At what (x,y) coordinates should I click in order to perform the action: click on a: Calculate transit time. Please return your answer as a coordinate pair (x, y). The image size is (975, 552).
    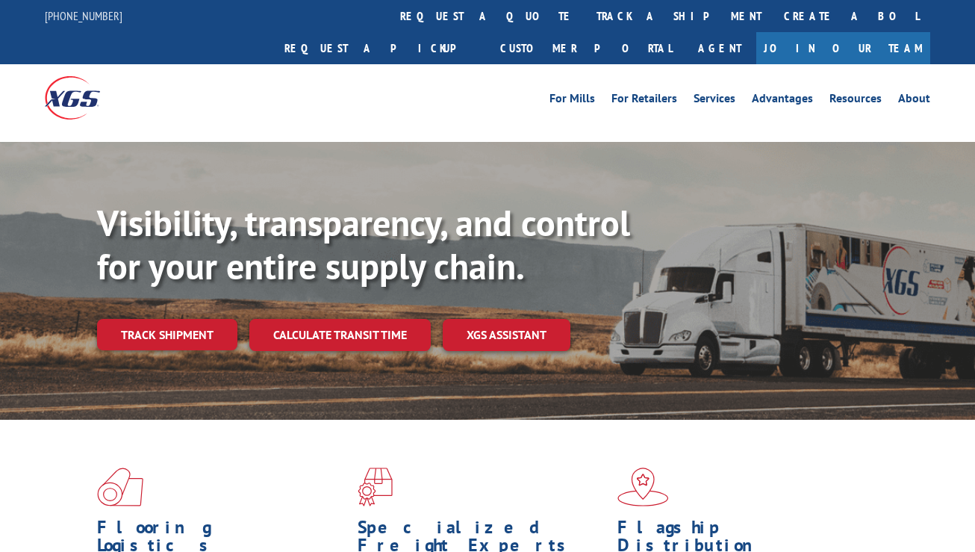
    Looking at the image, I should click on (340, 335).